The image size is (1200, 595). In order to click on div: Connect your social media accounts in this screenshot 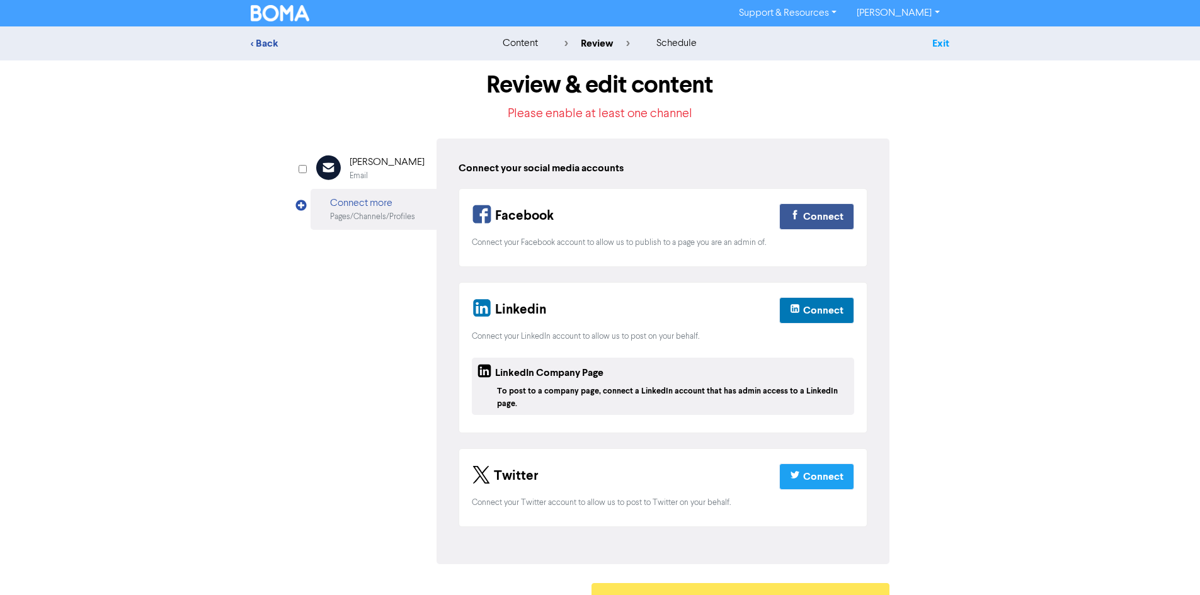, I will do `click(541, 168)`.